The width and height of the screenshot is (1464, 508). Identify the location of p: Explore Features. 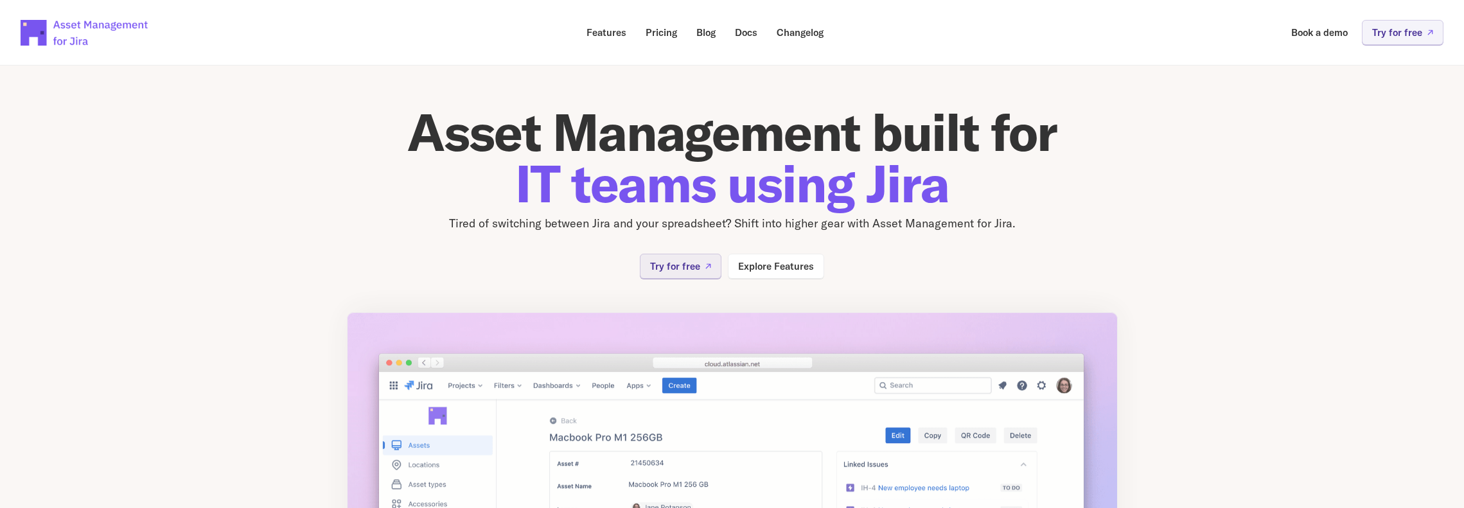
(776, 266).